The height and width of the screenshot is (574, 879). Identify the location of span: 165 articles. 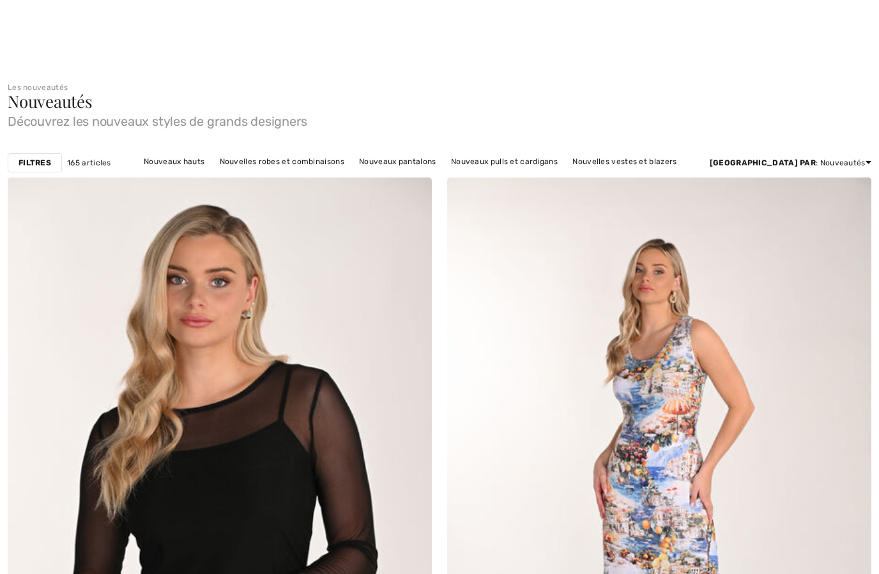
(89, 163).